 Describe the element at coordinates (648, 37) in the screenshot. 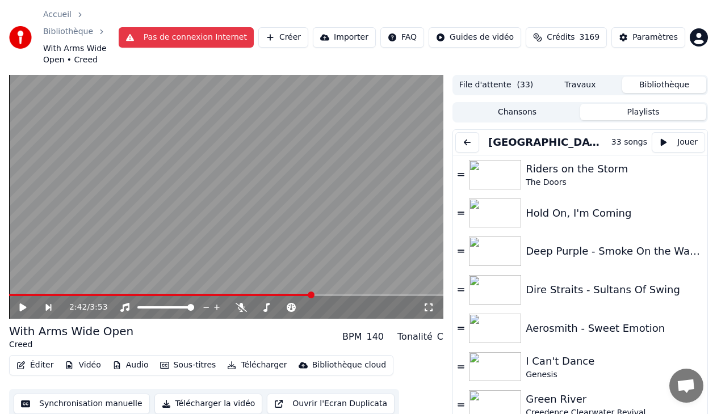

I see `button: Paramètres` at that location.